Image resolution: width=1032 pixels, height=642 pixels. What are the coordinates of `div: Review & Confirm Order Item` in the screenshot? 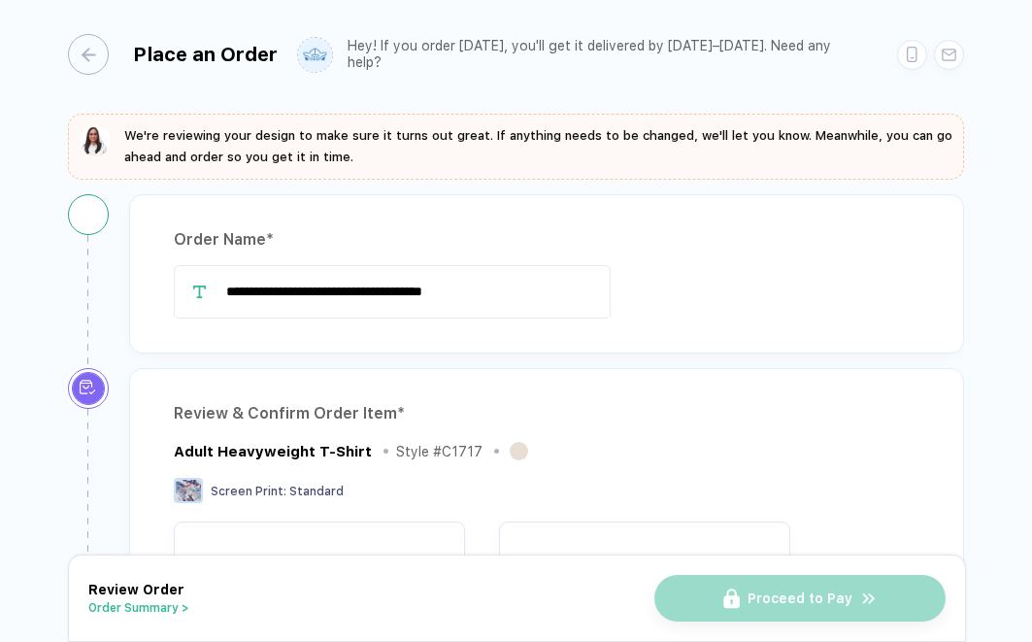 It's located at (547, 414).